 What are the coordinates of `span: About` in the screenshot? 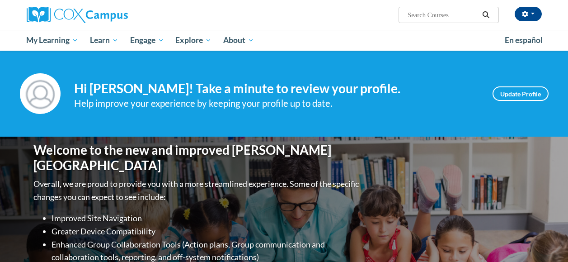 It's located at (238, 40).